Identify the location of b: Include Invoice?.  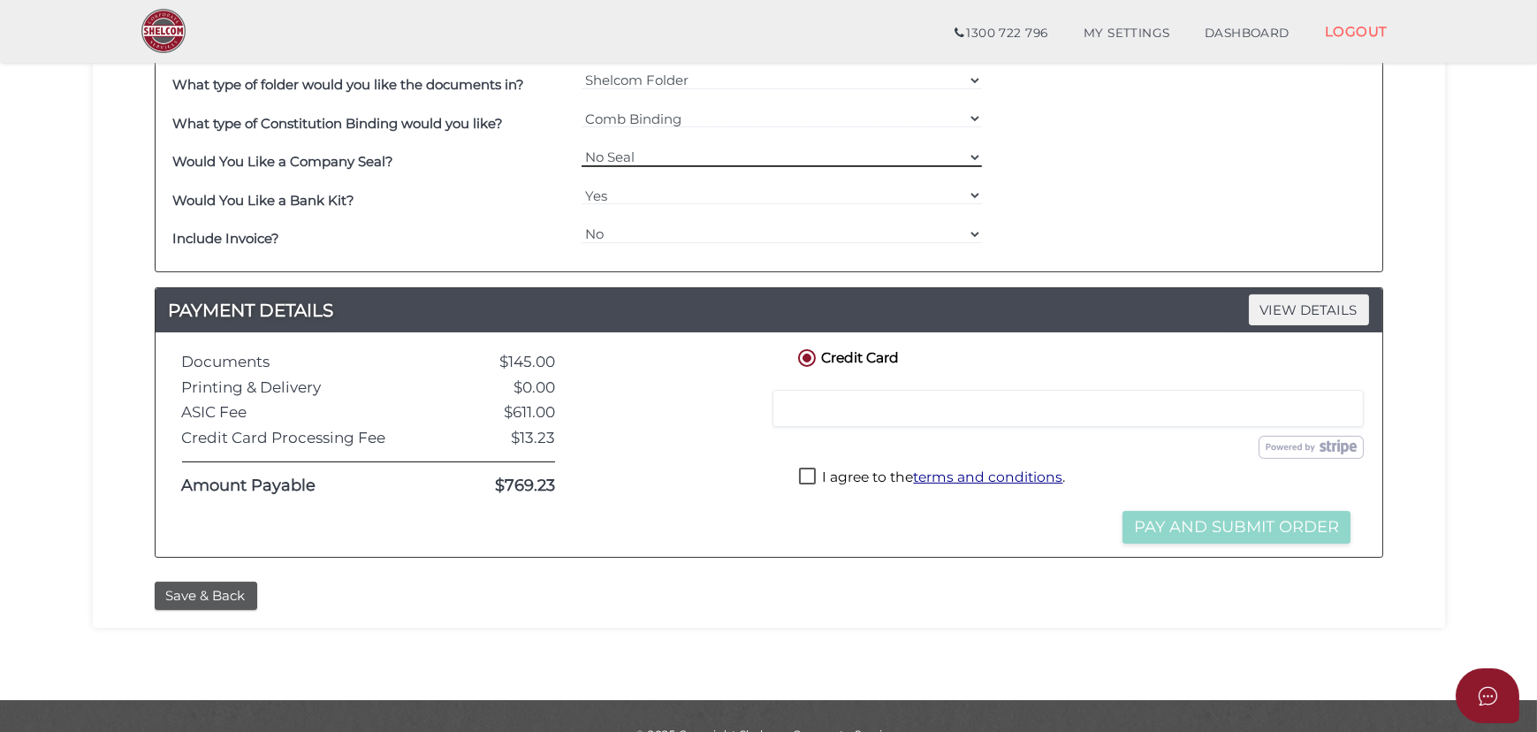
(226, 238).